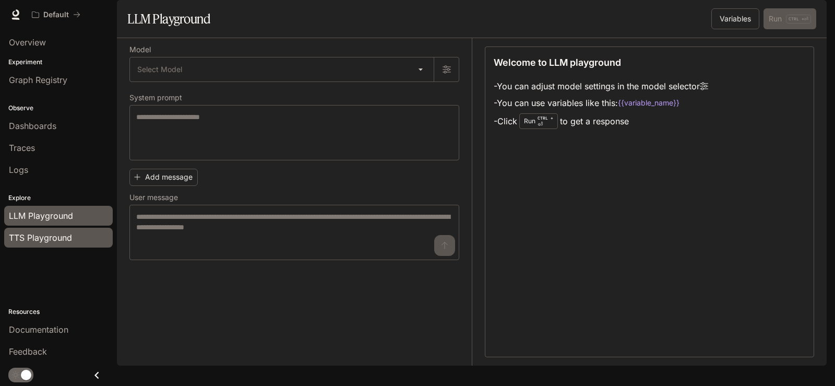 The width and height of the screenshot is (835, 386). I want to click on p: Welcome to LLM playground, so click(557, 62).